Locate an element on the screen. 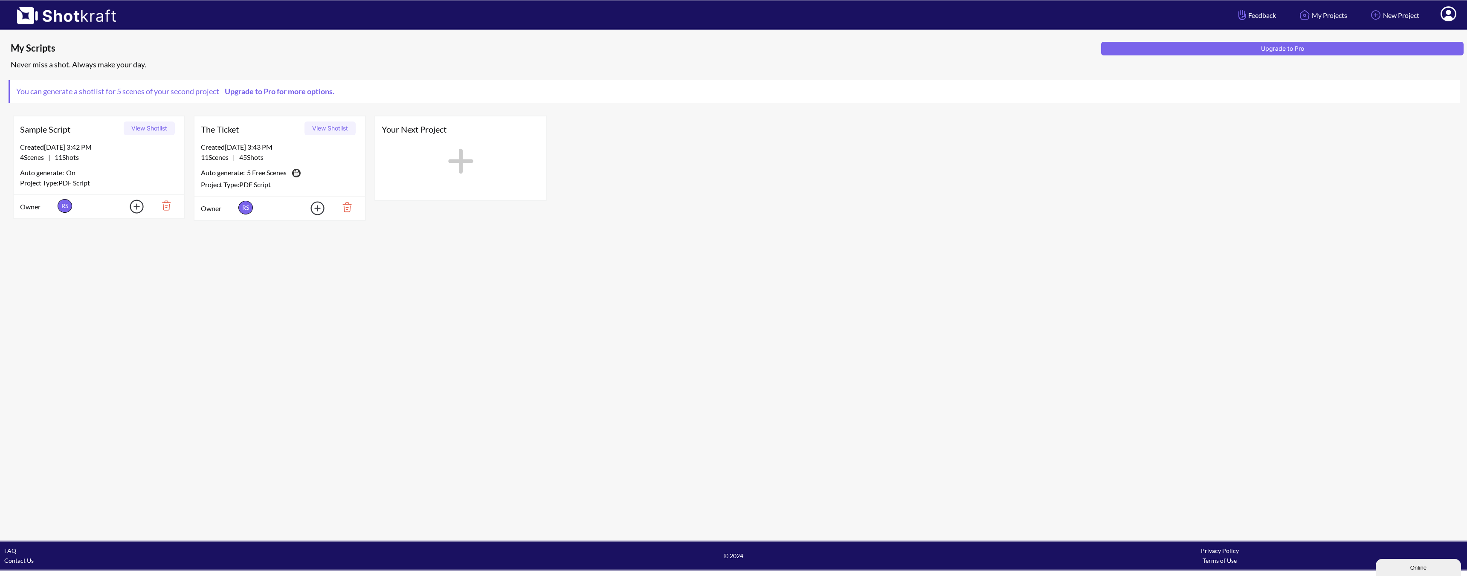 This screenshot has height=576, width=1467. span: 5 Free Scenes is located at coordinates (267, 174).